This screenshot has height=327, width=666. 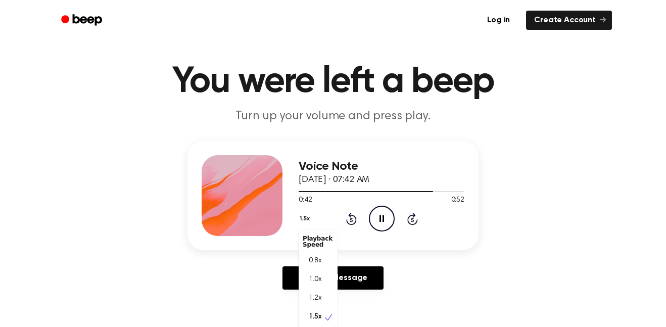 I want to click on span: 0.8x, so click(x=315, y=261).